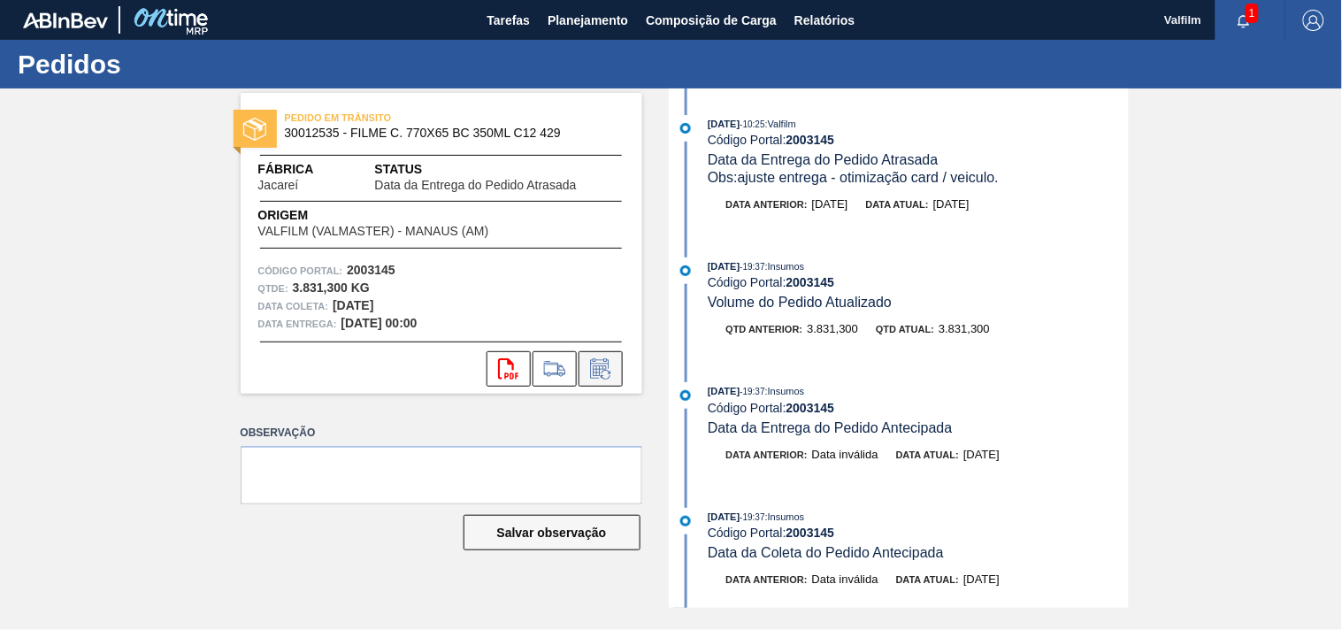 This screenshot has width=1342, height=630. What do you see at coordinates (830, 427) in the screenshot?
I see `span: Data da Entrega do Pedido Antecipada` at bounding box center [830, 427].